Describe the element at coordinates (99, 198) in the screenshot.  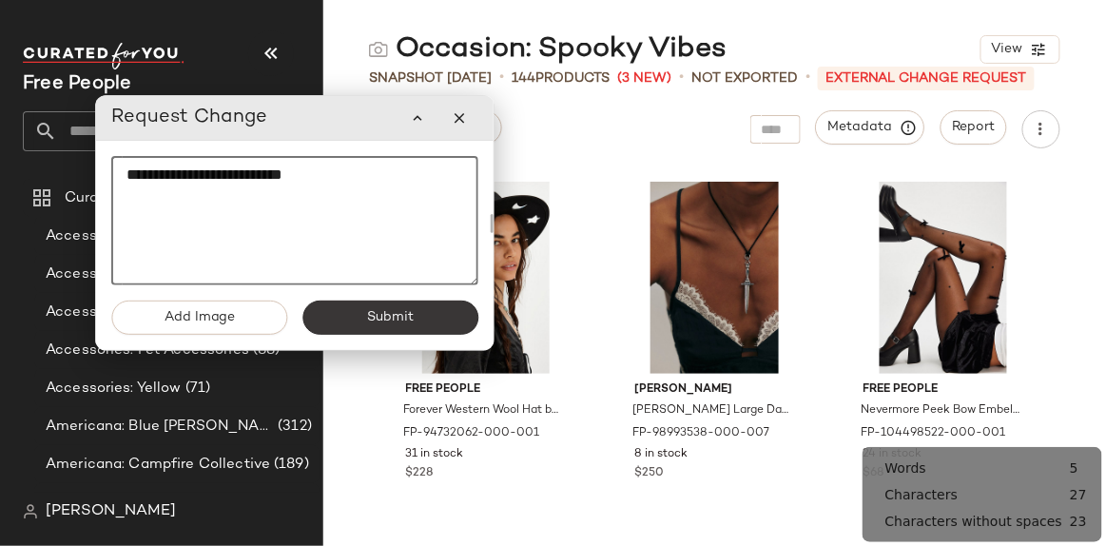
I see `span: Curations` at that location.